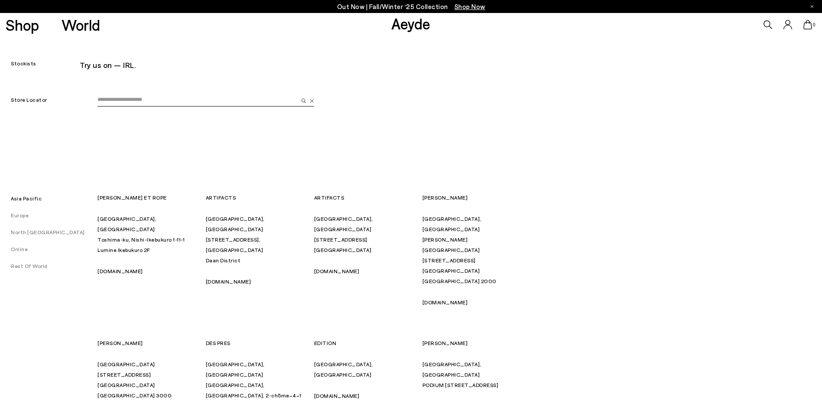 This screenshot has height=400, width=822. Describe the element at coordinates (470, 6) in the screenshot. I see `span: Navigate to /collections/new-in` at that location.